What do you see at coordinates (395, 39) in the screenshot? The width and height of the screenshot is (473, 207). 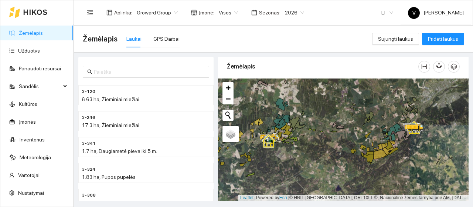 I see `button: Sujungti laukus` at bounding box center [395, 39].